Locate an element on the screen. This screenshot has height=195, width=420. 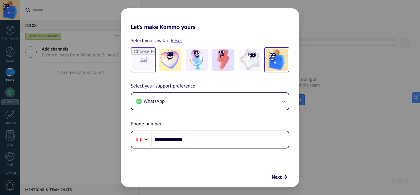
img: -2.jpeg is located at coordinates (197, 60).